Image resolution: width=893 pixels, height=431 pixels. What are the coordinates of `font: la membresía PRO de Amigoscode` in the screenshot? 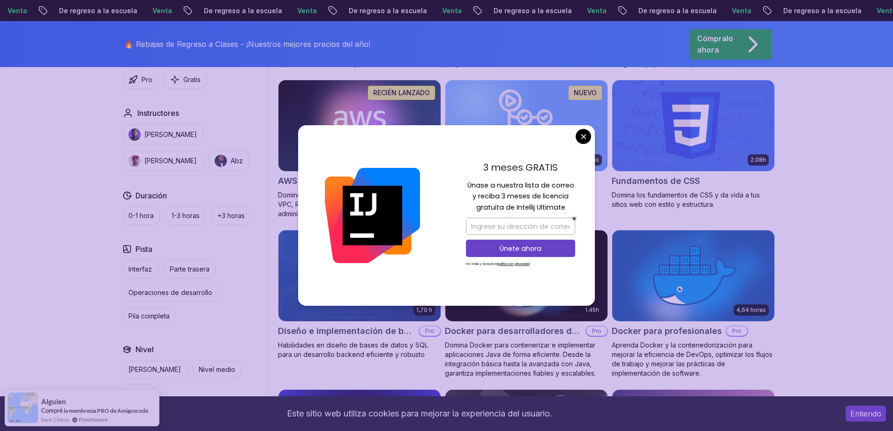 It's located at (106, 410).